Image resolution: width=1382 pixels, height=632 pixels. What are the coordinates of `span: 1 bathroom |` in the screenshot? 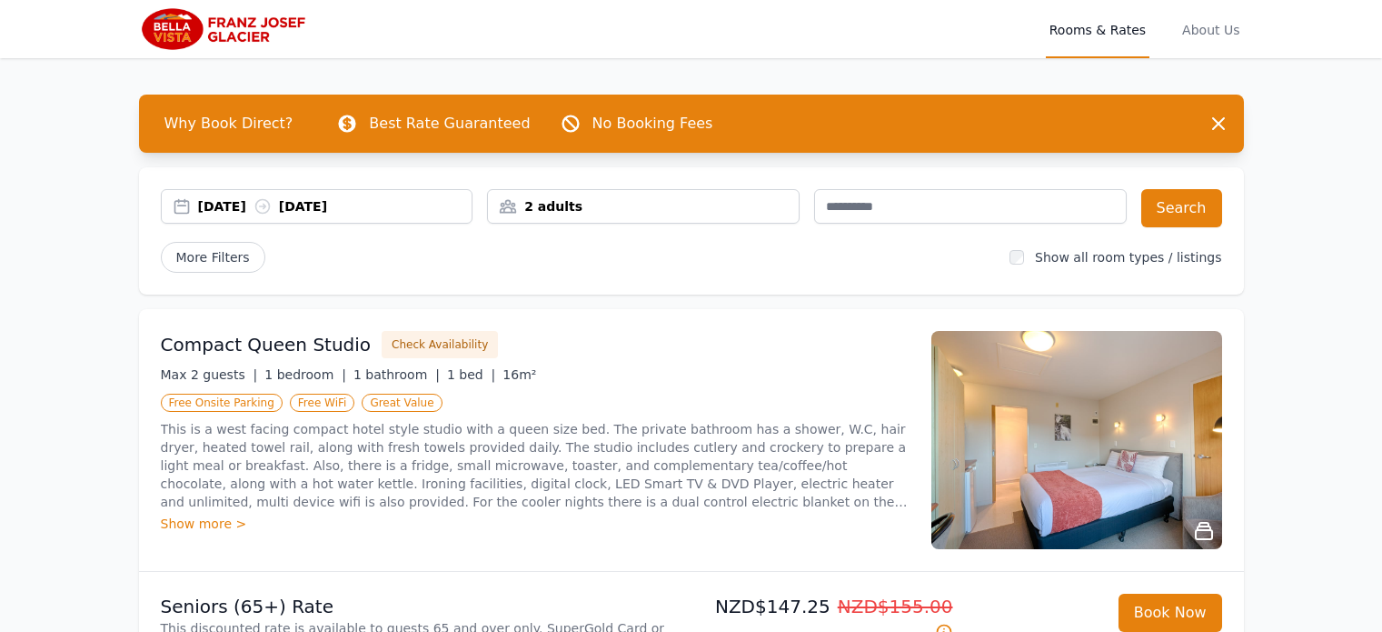 It's located at (396, 374).